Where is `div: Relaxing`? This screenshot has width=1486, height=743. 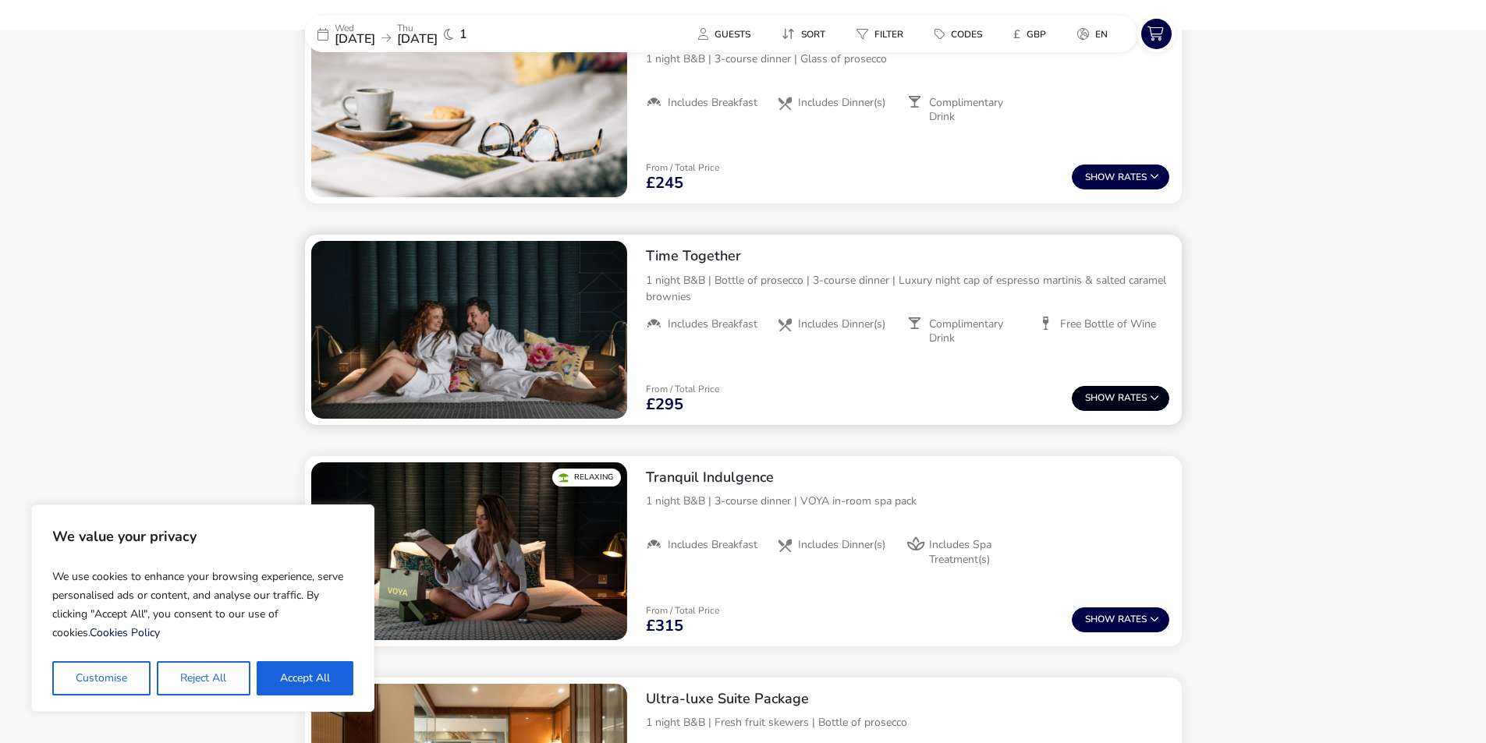
div: Relaxing is located at coordinates (587, 477).